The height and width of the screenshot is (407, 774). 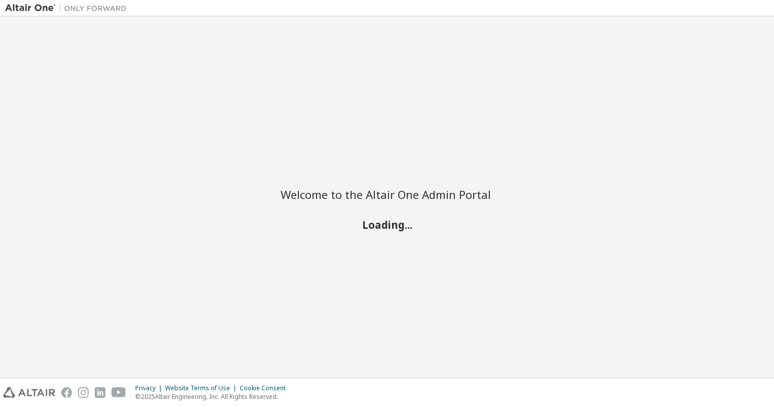 What do you see at coordinates (202, 389) in the screenshot?
I see `div: Website Terms of Use` at bounding box center [202, 389].